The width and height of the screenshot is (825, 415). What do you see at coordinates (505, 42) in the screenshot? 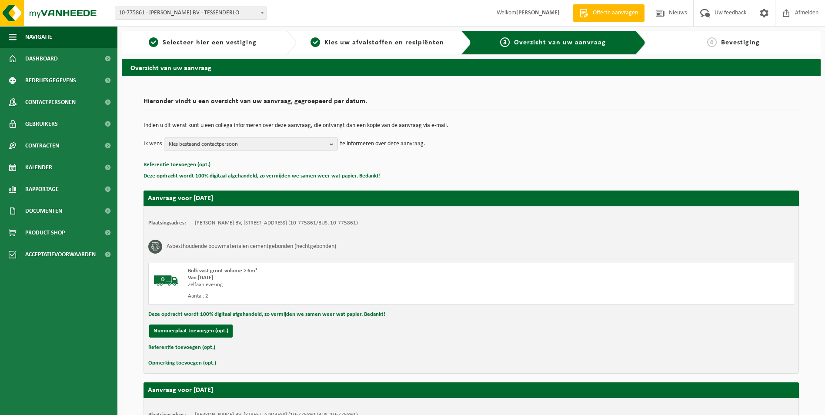
I see `span: 3` at bounding box center [505, 42].